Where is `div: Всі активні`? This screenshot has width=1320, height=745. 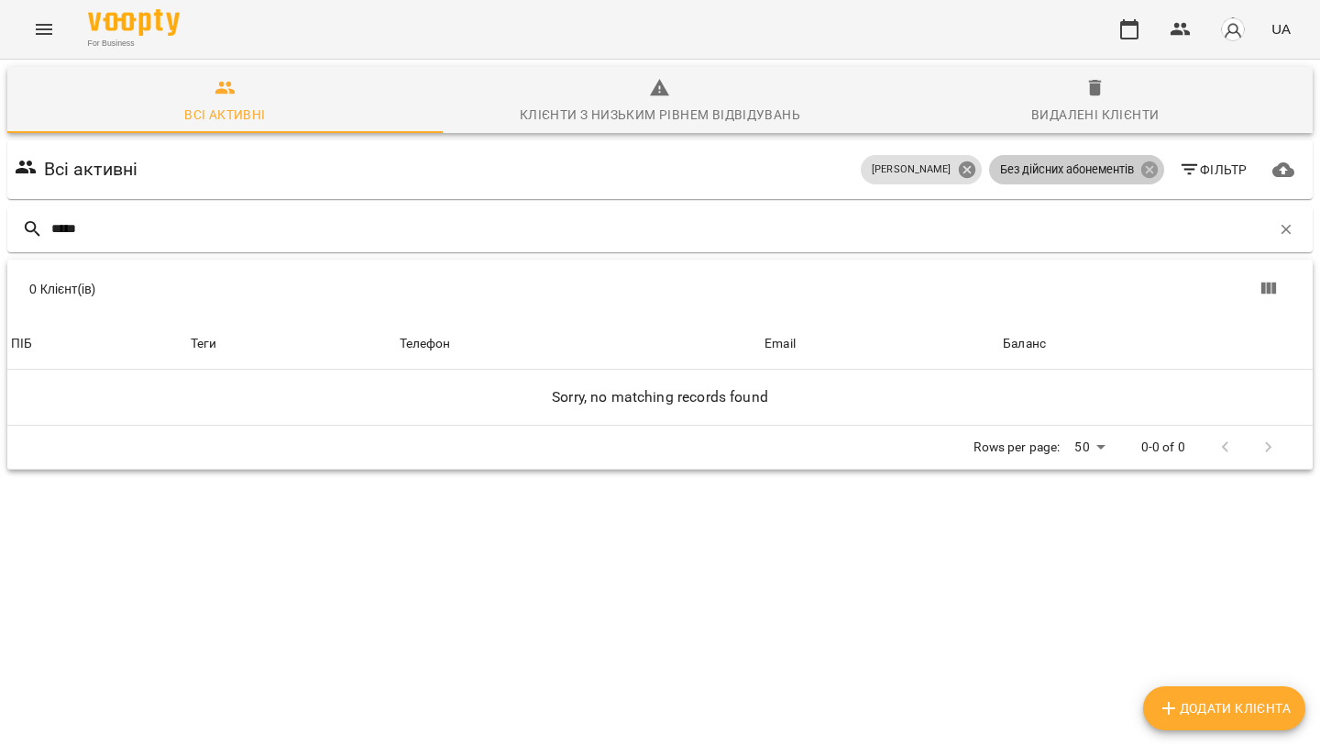 div: Всі активні is located at coordinates (225, 115).